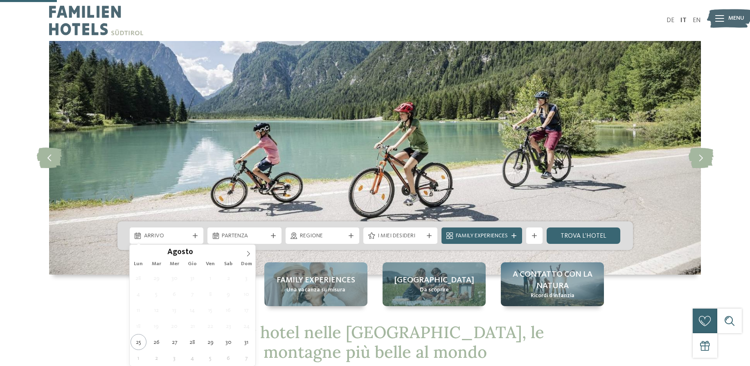  Describe the element at coordinates (174, 357) in the screenshot. I see `span: Settembre 3, 2025` at that location.